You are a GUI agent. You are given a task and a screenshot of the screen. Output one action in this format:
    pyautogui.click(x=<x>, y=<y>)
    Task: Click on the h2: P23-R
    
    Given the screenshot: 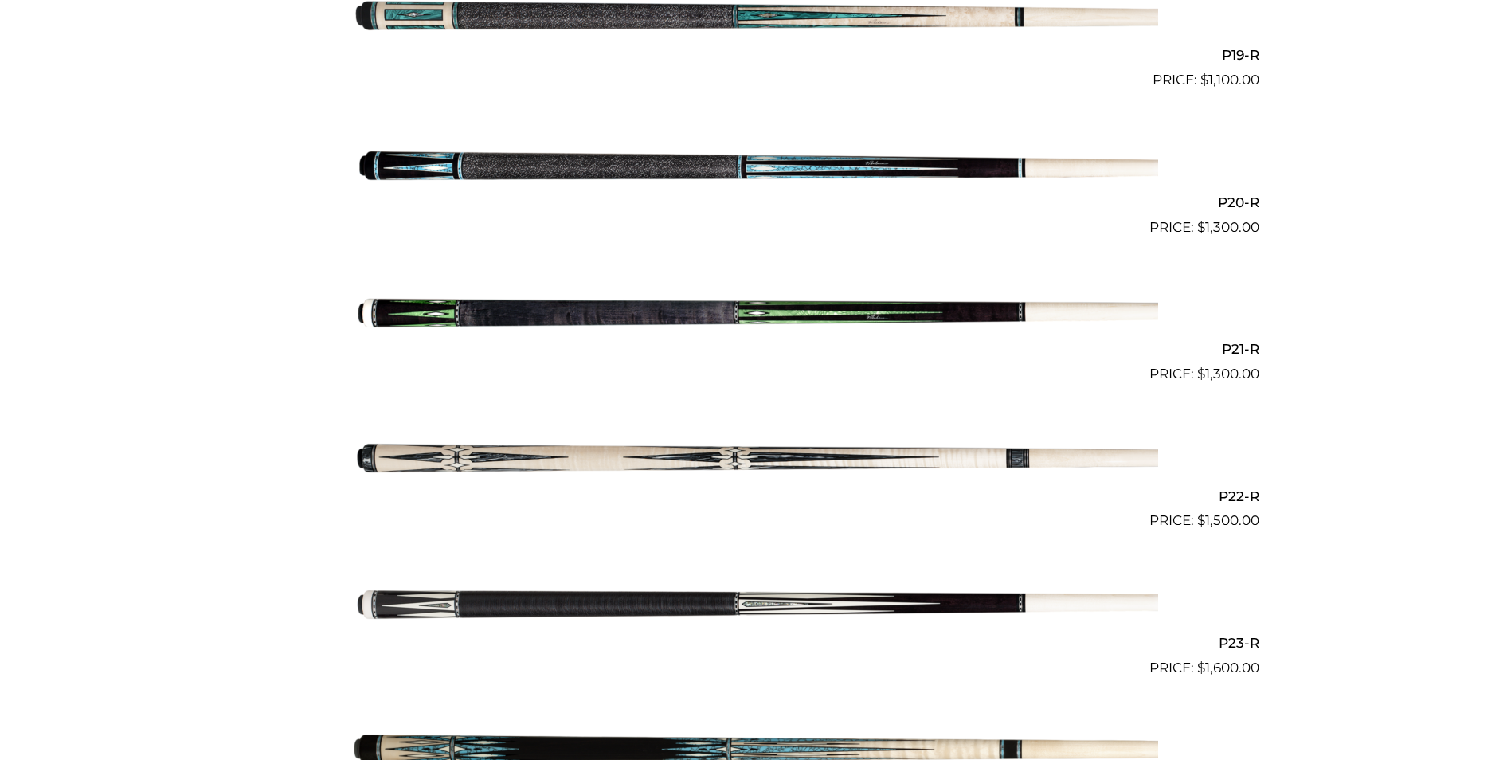 What is the action you would take?
    pyautogui.click(x=756, y=642)
    